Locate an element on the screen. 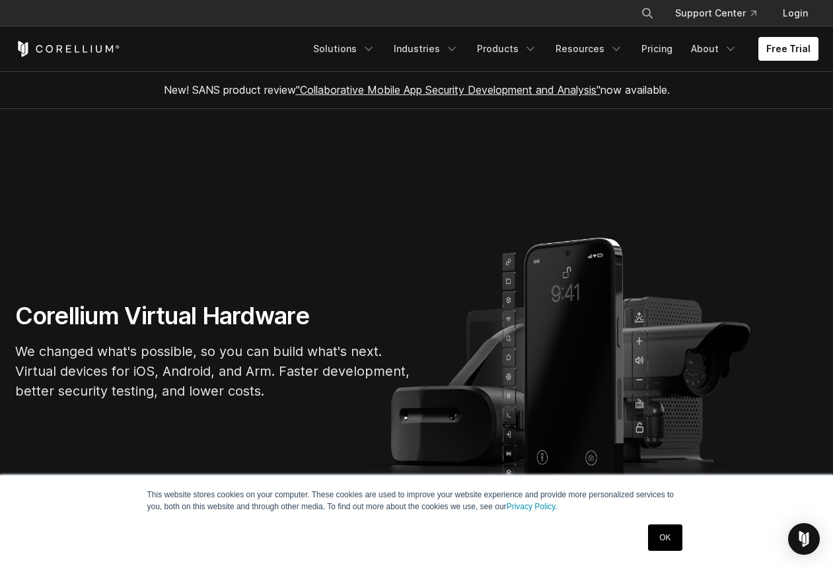  a: About is located at coordinates (714, 49).